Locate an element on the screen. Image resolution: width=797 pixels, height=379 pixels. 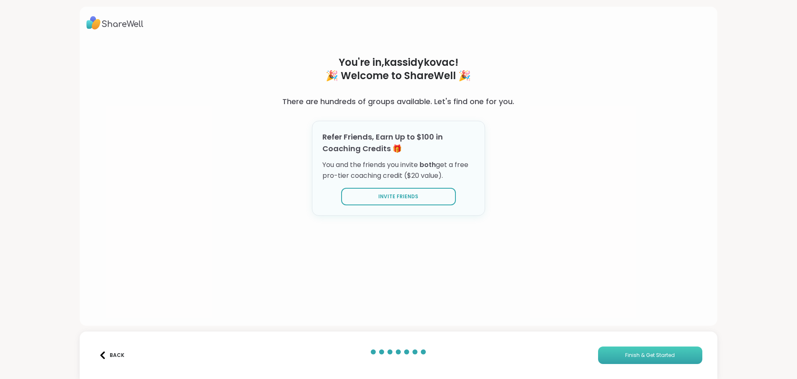
img: ShareWell Logo is located at coordinates (115, 23).